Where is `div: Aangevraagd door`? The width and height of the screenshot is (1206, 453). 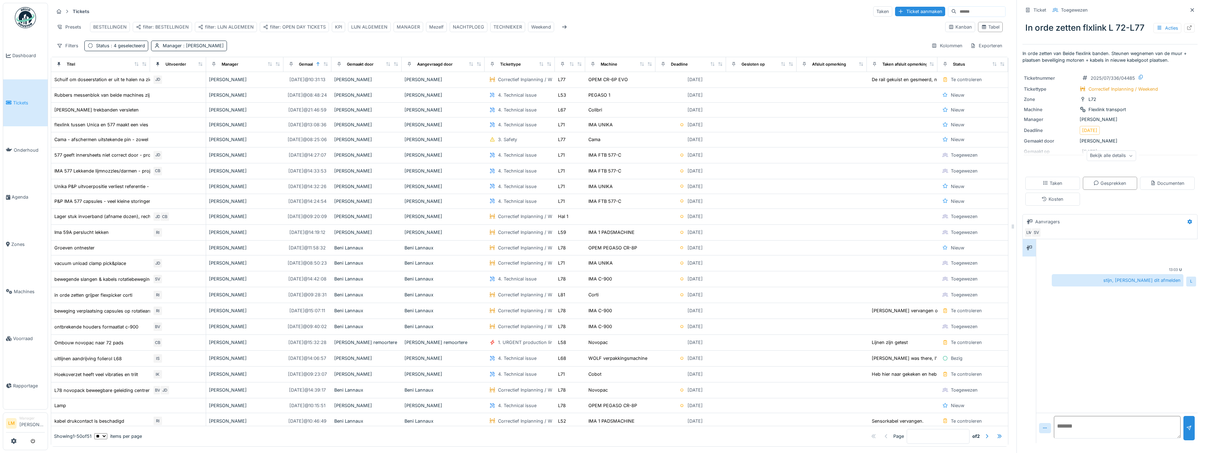
div: Aangevraagd door is located at coordinates (435, 64).